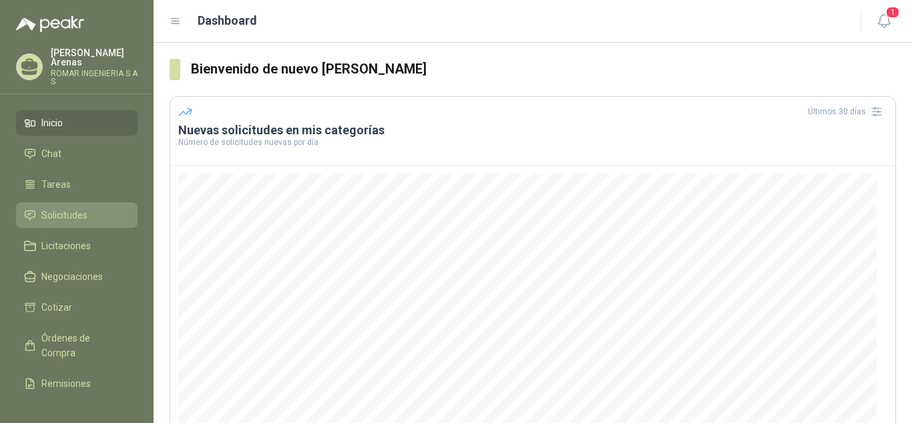 This screenshot has width=912, height=423. I want to click on span: Inicio, so click(52, 123).